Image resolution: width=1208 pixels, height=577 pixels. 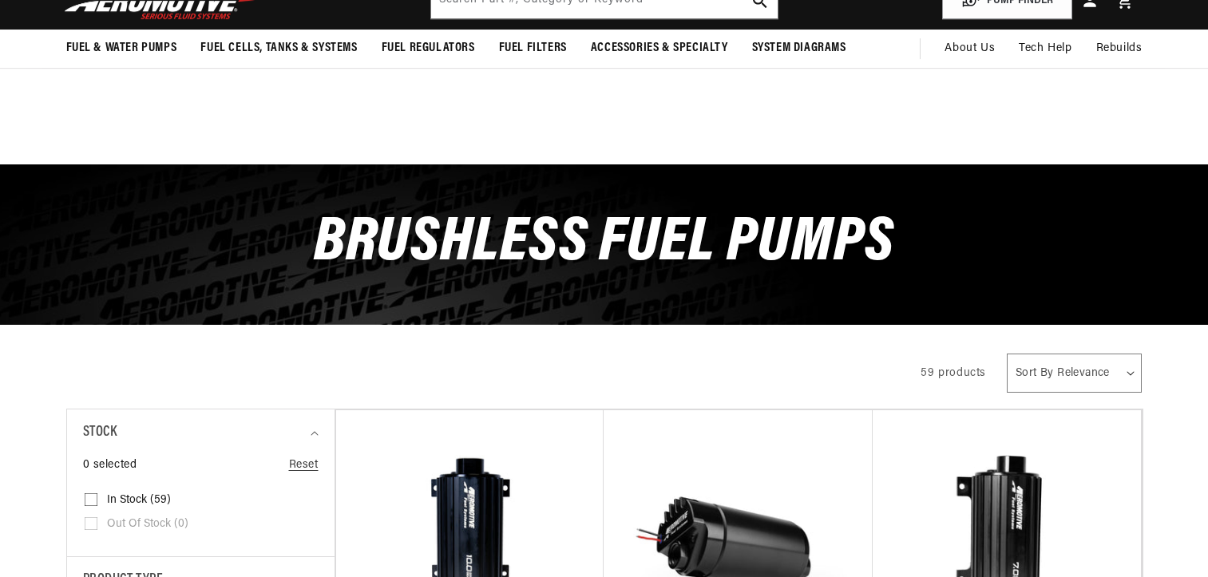 What do you see at coordinates (799, 48) in the screenshot?
I see `span: System Diagrams` at bounding box center [799, 48].